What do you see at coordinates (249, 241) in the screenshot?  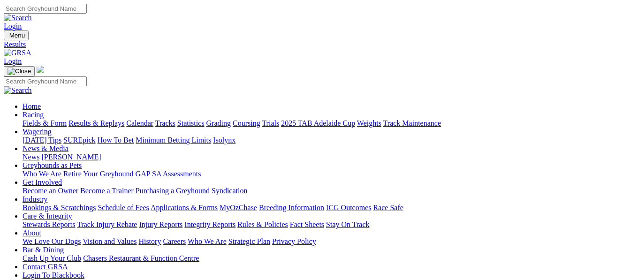 I see `a: Strategic Plan` at bounding box center [249, 241].